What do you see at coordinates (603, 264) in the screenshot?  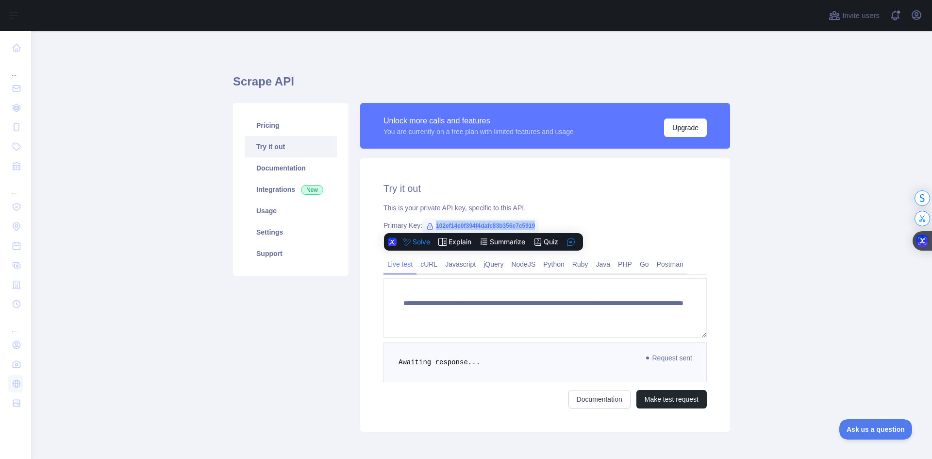 I see `a: Java` at bounding box center [603, 264].